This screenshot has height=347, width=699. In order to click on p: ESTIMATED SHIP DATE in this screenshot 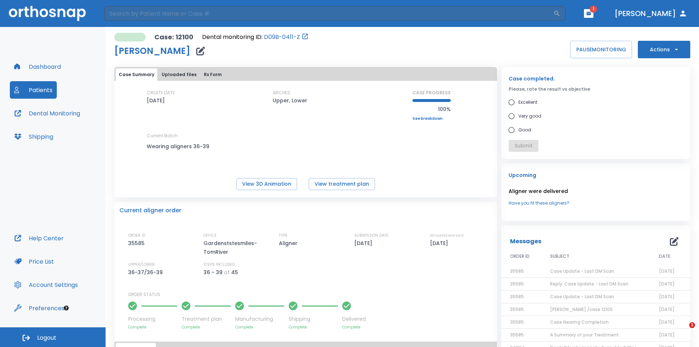, I will do `click(446, 235)`.